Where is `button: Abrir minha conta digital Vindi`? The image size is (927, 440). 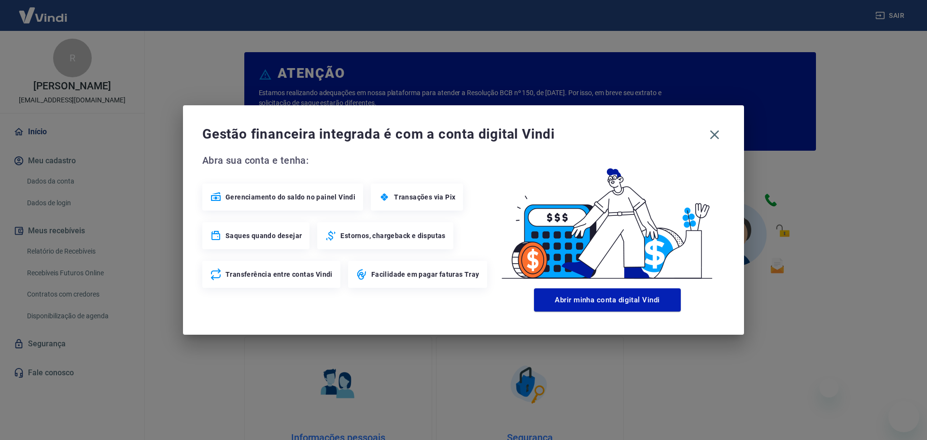 button: Abrir minha conta digital Vindi is located at coordinates (608, 300).